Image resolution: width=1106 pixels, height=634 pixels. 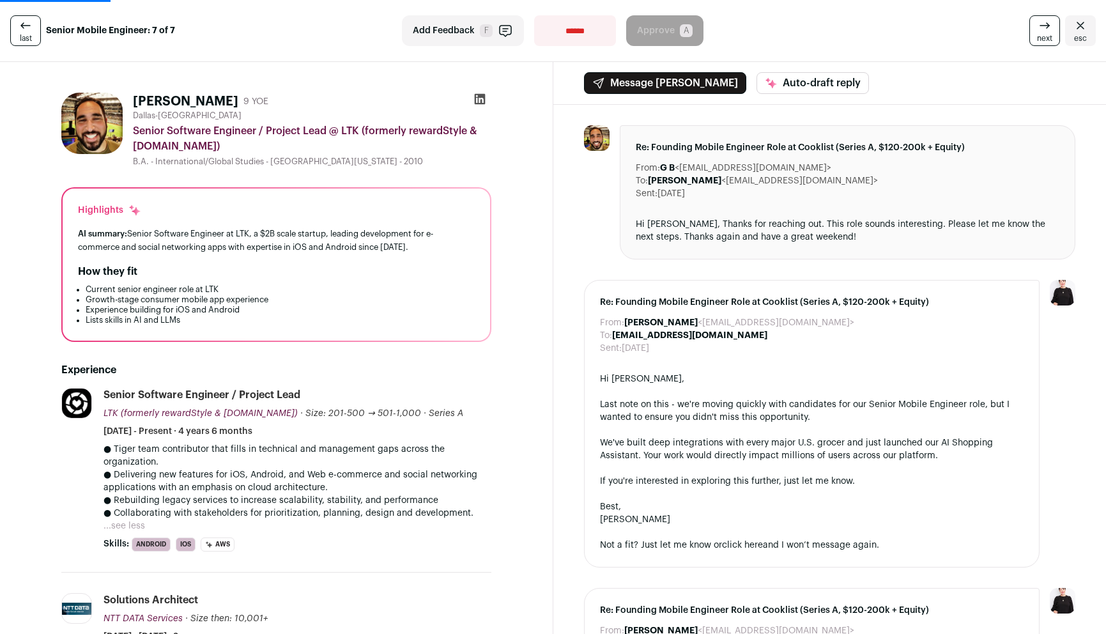 What do you see at coordinates (26, 31) in the screenshot?
I see `a: last` at bounding box center [26, 31].